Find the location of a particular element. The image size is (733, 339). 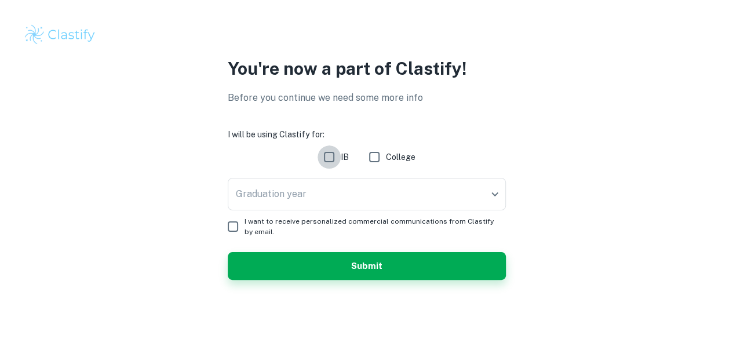

span: I want to receive personalized commercial communications from Clastify by email. is located at coordinates (371, 227).